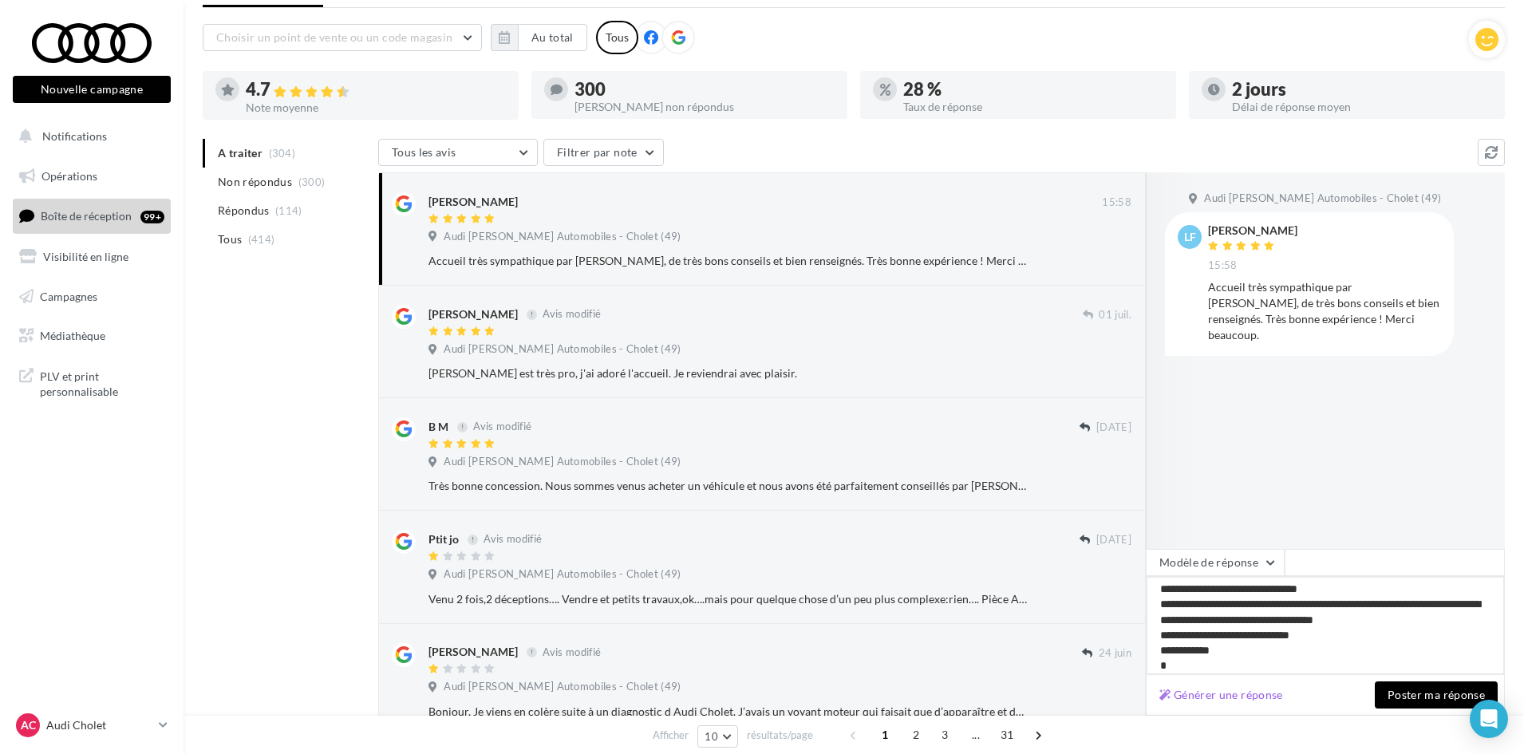 The width and height of the screenshot is (1524, 754). I want to click on span: PLV et print personnalisable, so click(102, 382).